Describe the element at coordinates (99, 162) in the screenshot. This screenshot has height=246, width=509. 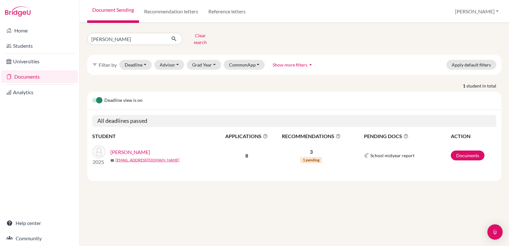
I see `p: 2025` at that location.